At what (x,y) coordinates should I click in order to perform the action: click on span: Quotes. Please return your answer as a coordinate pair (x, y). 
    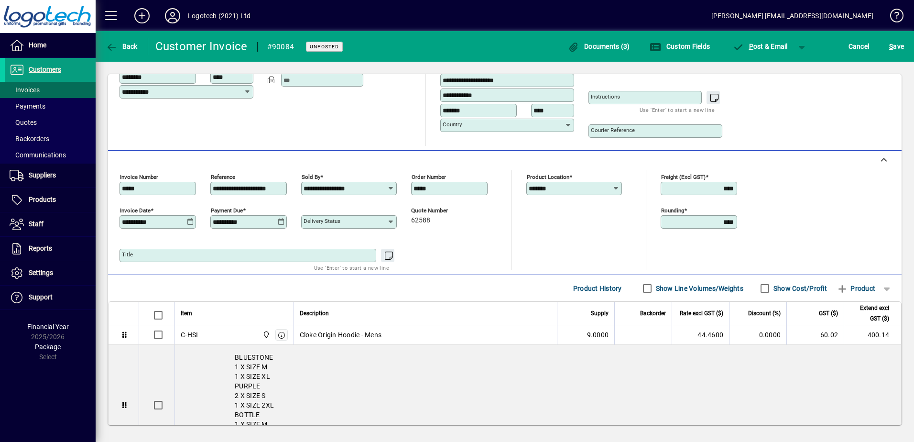
    Looking at the image, I should click on (23, 122).